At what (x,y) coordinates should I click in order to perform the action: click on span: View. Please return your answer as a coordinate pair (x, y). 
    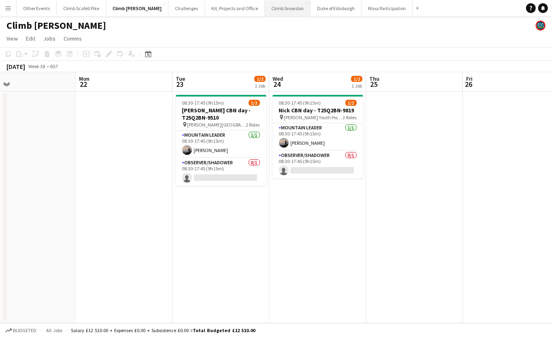
    Looking at the image, I should click on (12, 39).